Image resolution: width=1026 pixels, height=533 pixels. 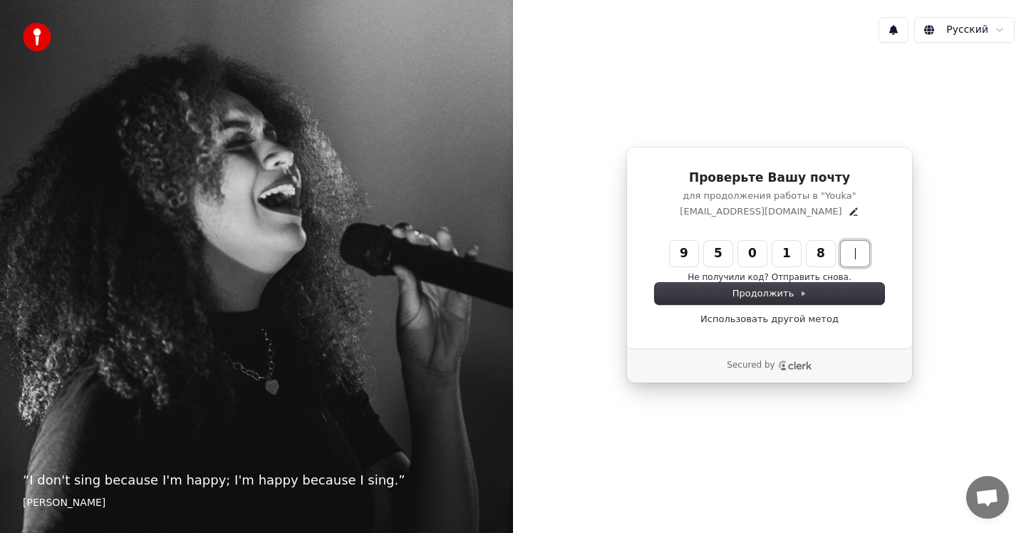 I want to click on h1: Проверьте Вашу почту, so click(x=770, y=178).